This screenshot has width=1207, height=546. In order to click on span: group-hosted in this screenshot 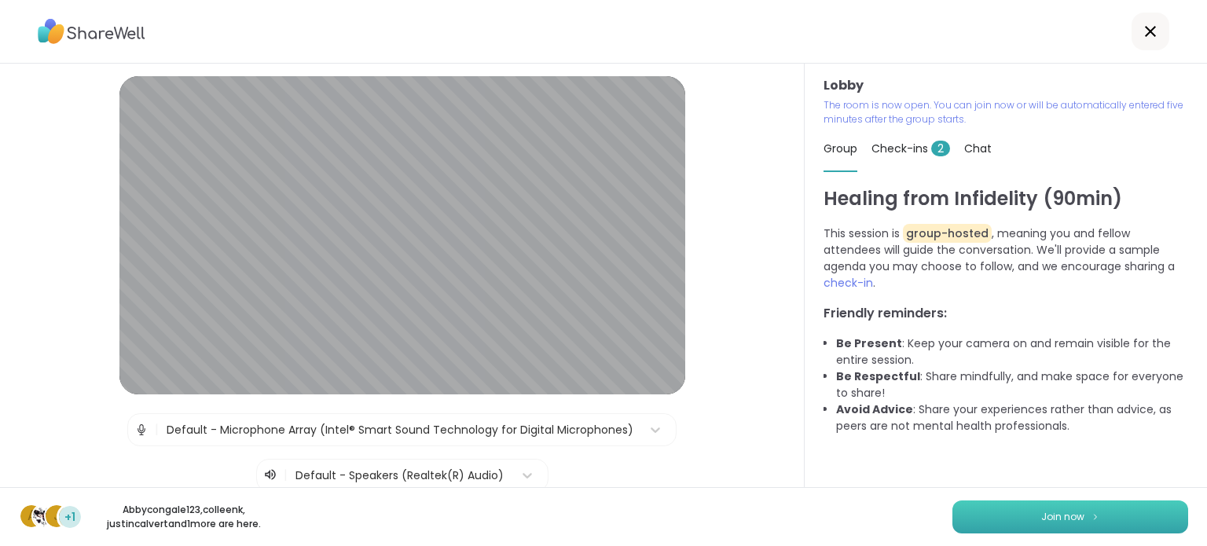, I will do `click(947, 233)`.